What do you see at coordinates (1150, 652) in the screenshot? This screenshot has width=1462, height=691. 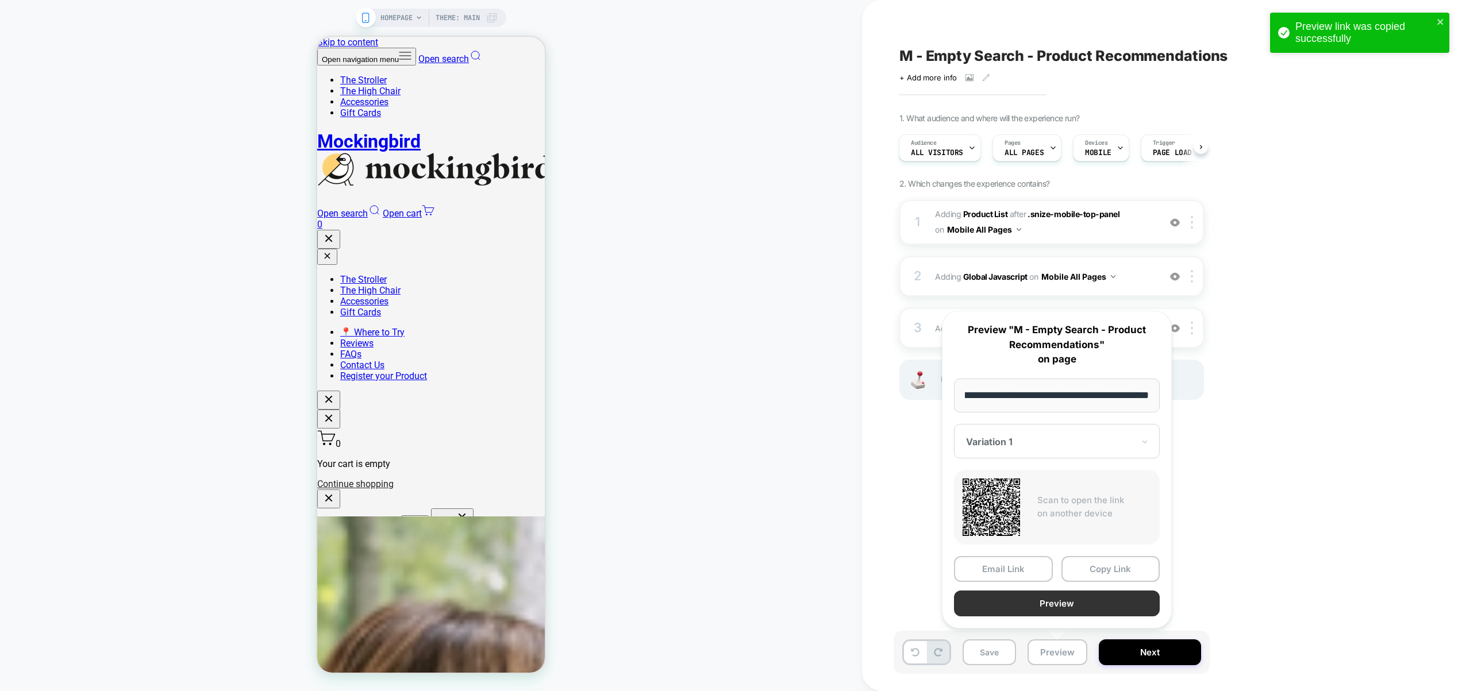 I see `button: Next` at bounding box center [1150, 652].